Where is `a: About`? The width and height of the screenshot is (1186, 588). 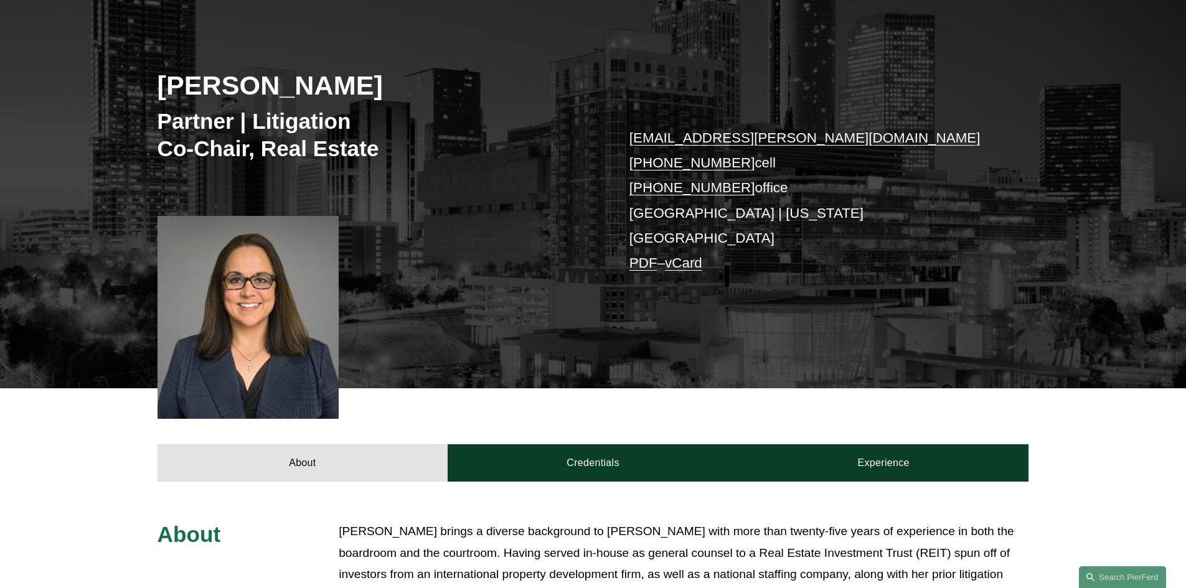 a: About is located at coordinates (303, 463).